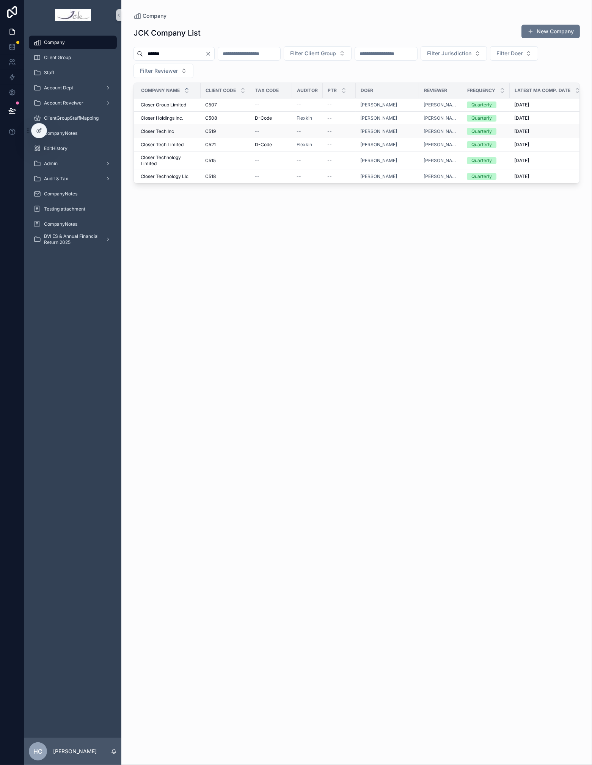 This screenshot has width=592, height=765. What do you see at coordinates (366, 91) in the screenshot?
I see `span: Doer` at bounding box center [366, 91].